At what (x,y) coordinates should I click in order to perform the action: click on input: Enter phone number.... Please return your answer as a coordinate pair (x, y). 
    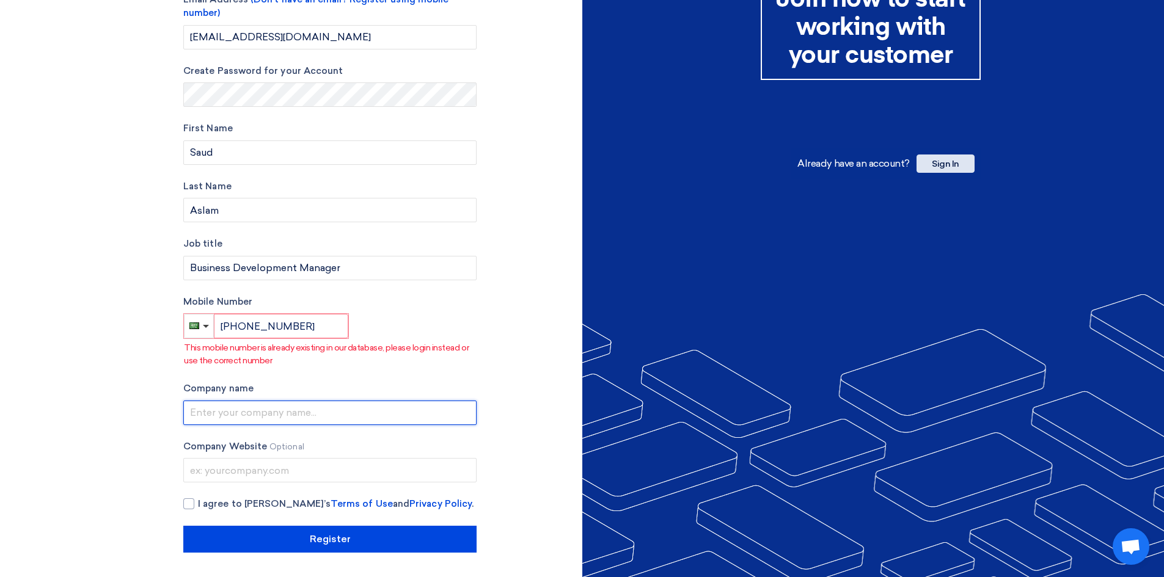
    Looking at the image, I should click on (281, 326).